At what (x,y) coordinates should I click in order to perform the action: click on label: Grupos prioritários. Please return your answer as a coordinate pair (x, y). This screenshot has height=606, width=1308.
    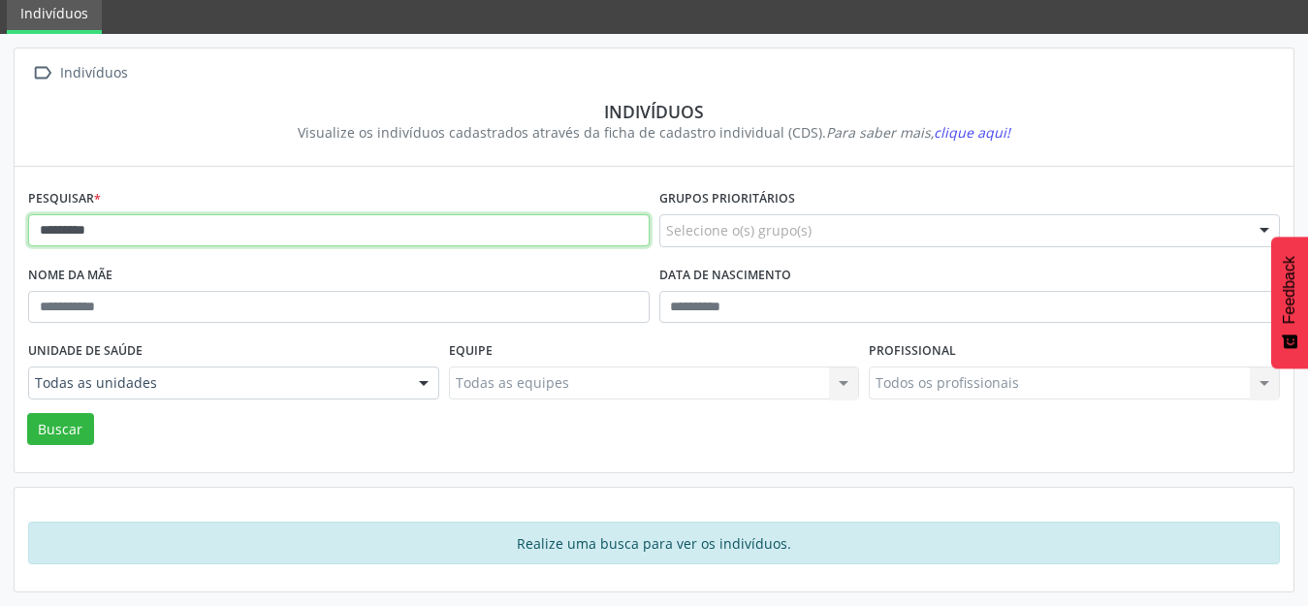
    Looking at the image, I should click on (727, 199).